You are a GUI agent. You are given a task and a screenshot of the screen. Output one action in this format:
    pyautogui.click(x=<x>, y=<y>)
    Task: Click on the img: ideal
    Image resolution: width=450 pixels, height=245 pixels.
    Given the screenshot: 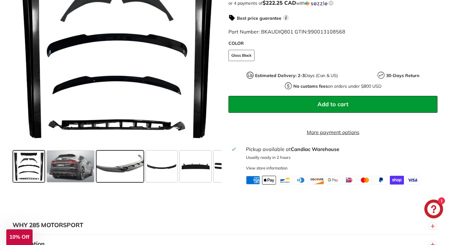 What is the action you would take?
    pyautogui.click(x=349, y=180)
    